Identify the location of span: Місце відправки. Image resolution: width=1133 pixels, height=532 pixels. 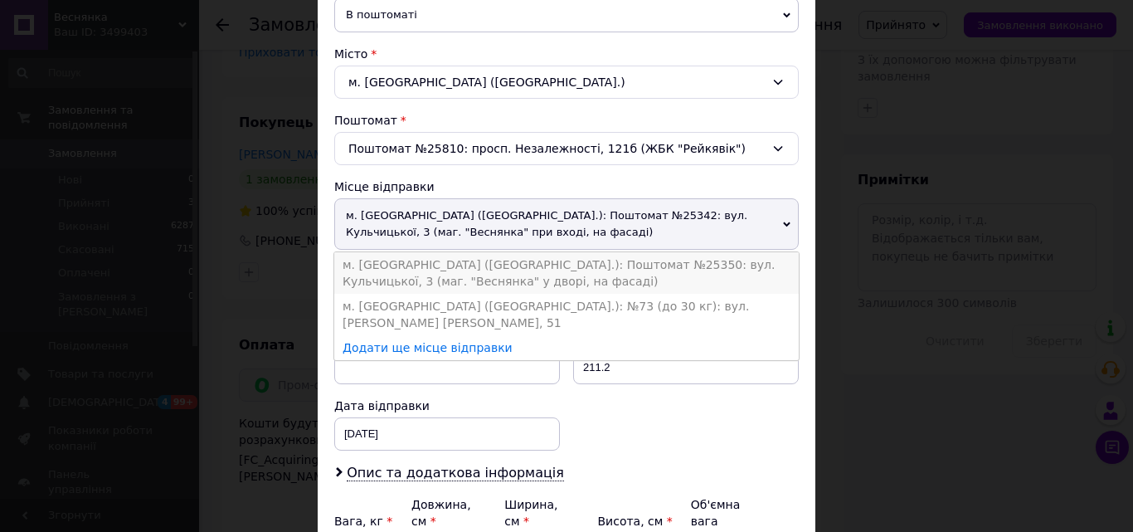
(384, 187).